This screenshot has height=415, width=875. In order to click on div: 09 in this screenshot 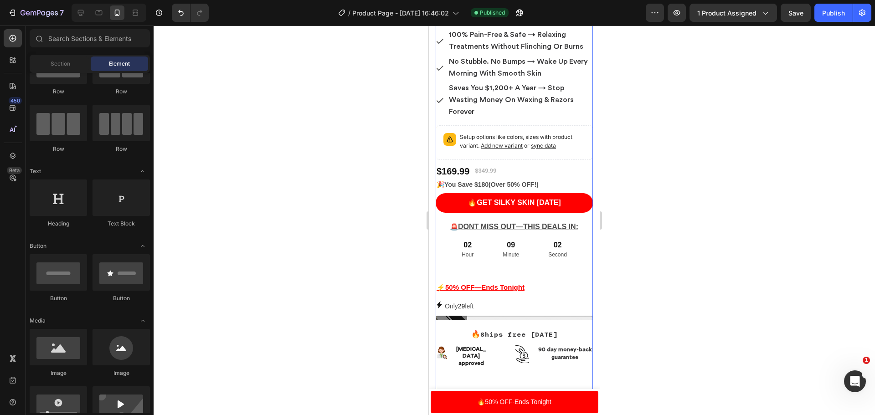, I will do `click(82, 220)`.